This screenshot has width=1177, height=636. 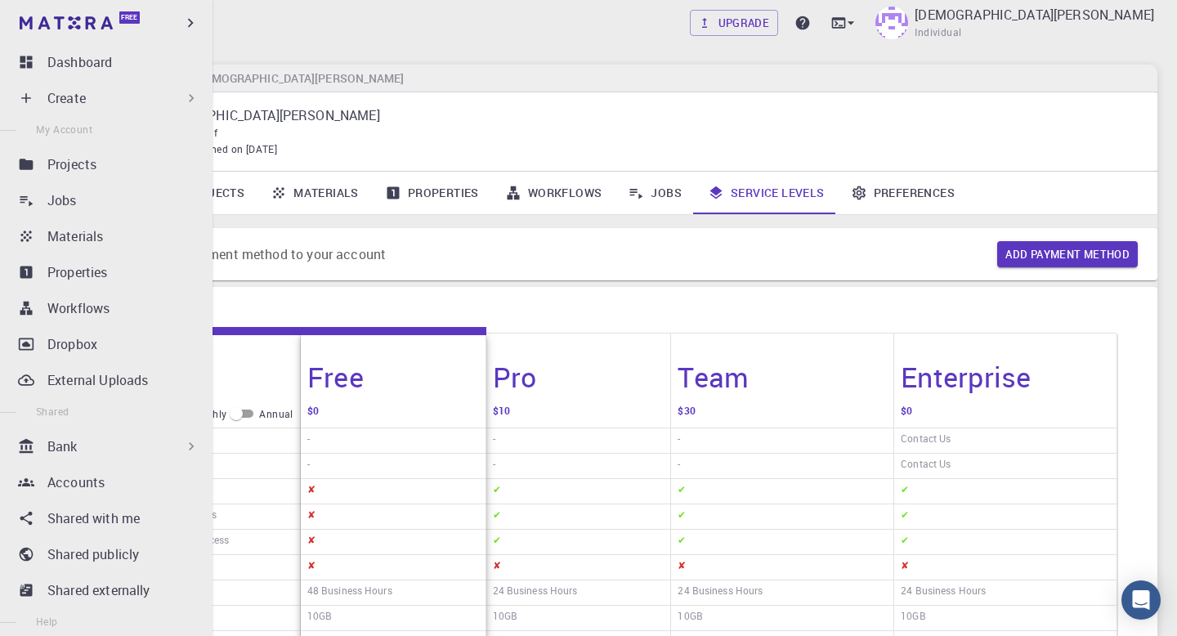 I want to click on p: Shared with me, so click(x=93, y=518).